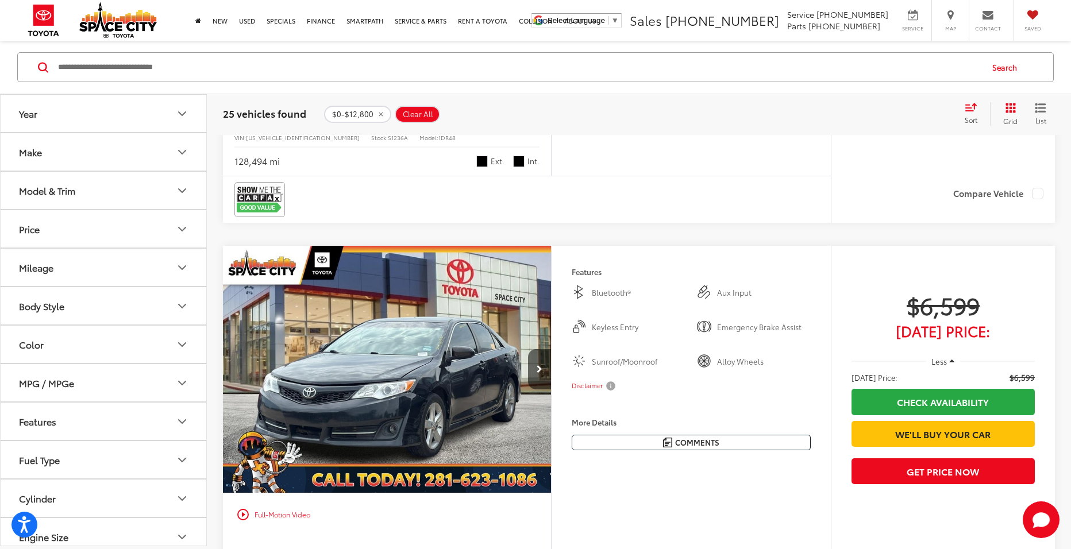 Image resolution: width=1071 pixels, height=549 pixels. What do you see at coordinates (943, 434) in the screenshot?
I see `a: We'll Buy Your Car` at bounding box center [943, 434].